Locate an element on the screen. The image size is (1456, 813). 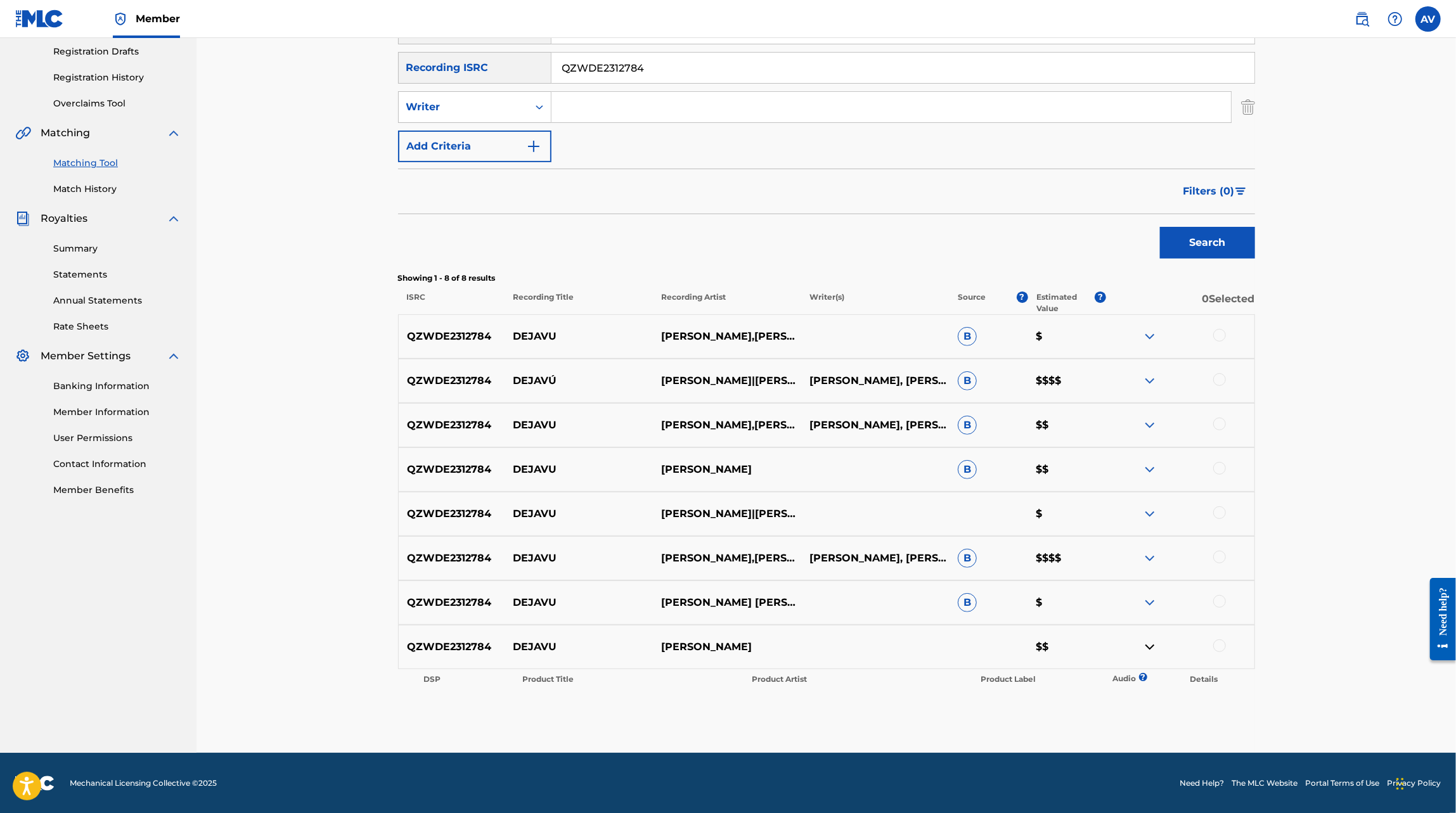
img: Matching is located at coordinates (23, 133).